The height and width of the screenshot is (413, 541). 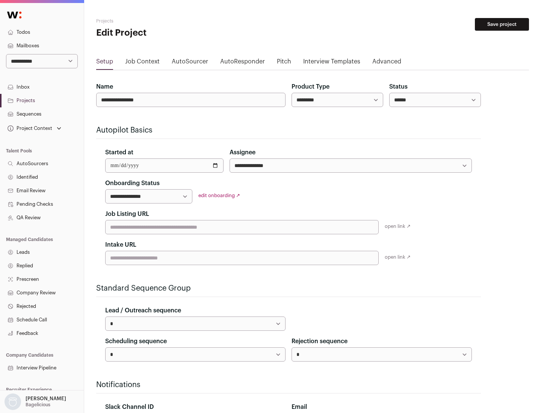 What do you see at coordinates (129, 407) in the screenshot?
I see `label: Slack Channel ID` at bounding box center [129, 407].